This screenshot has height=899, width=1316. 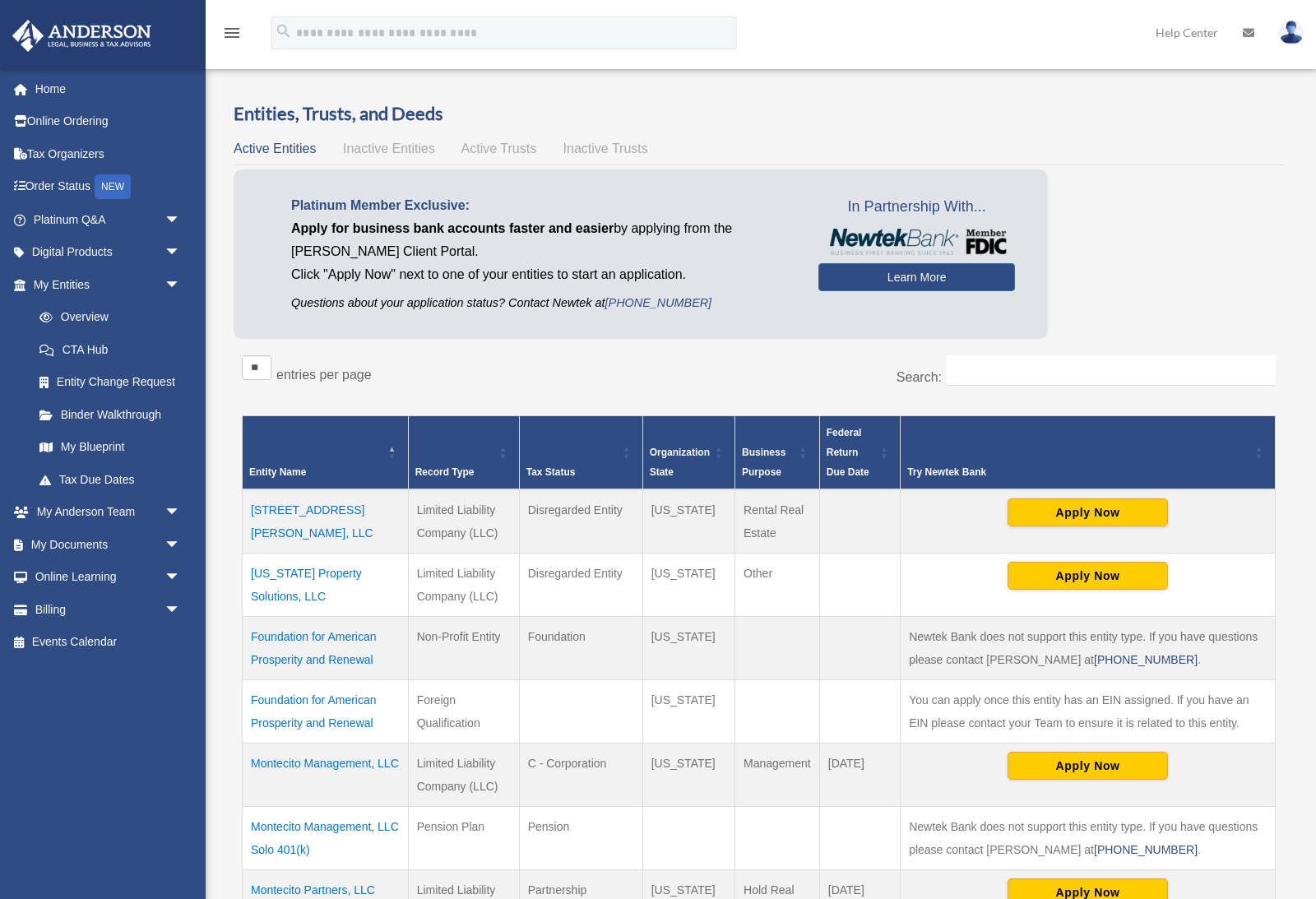 What do you see at coordinates (113, 187) in the screenshot?
I see `div: NEW` at bounding box center [113, 187].